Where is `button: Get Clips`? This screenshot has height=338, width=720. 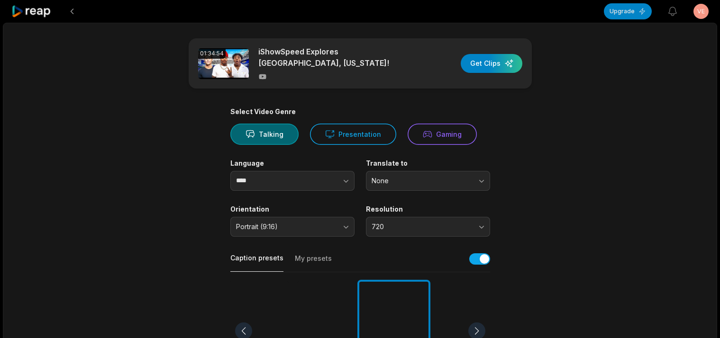
button: Get Clips is located at coordinates (492, 64).